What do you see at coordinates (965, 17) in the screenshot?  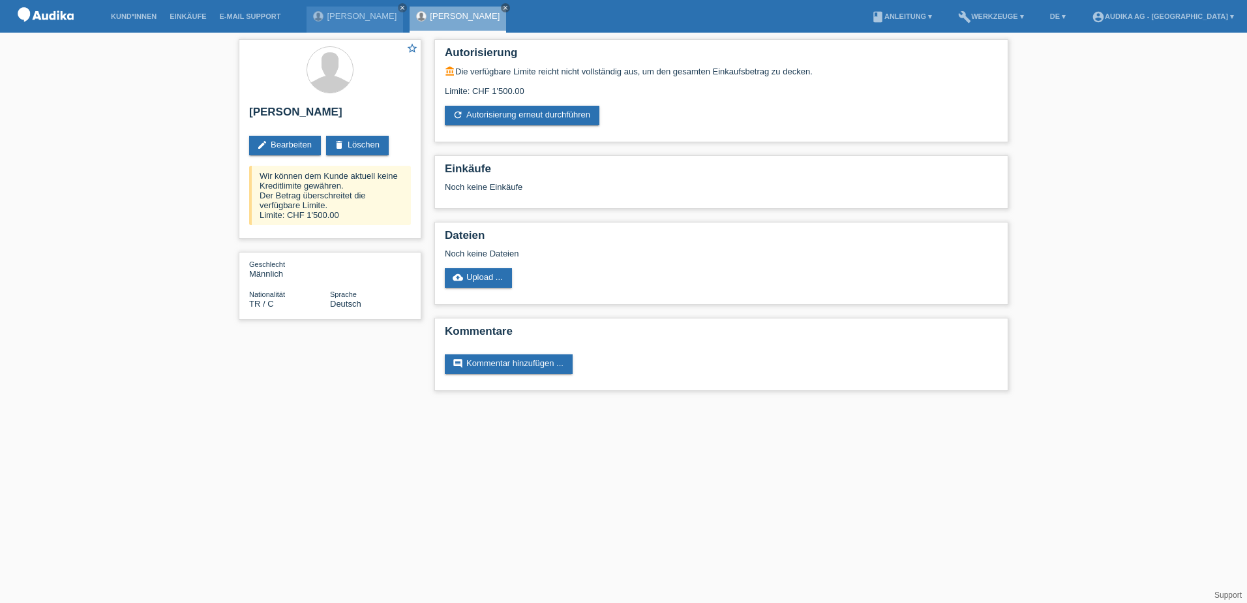 I see `i: build` at bounding box center [965, 17].